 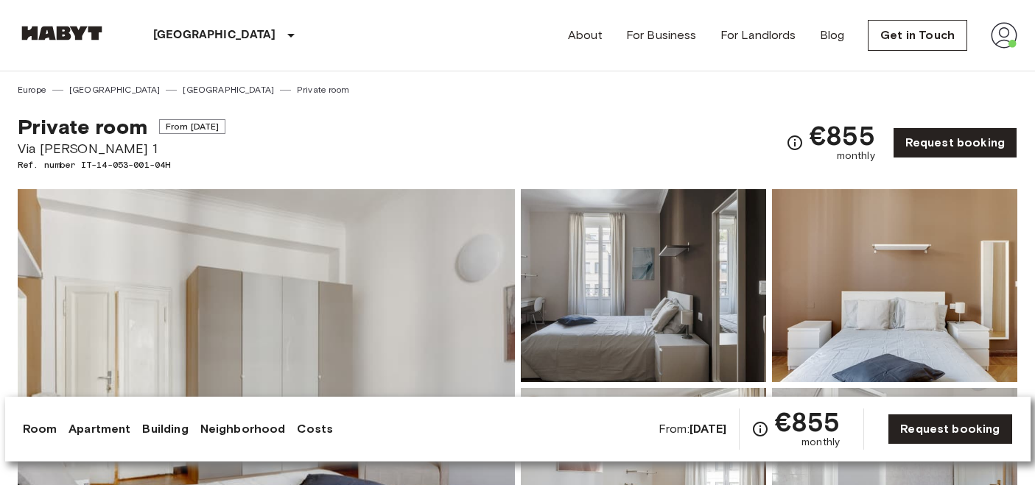 I want to click on a: Europe, so click(x=32, y=90).